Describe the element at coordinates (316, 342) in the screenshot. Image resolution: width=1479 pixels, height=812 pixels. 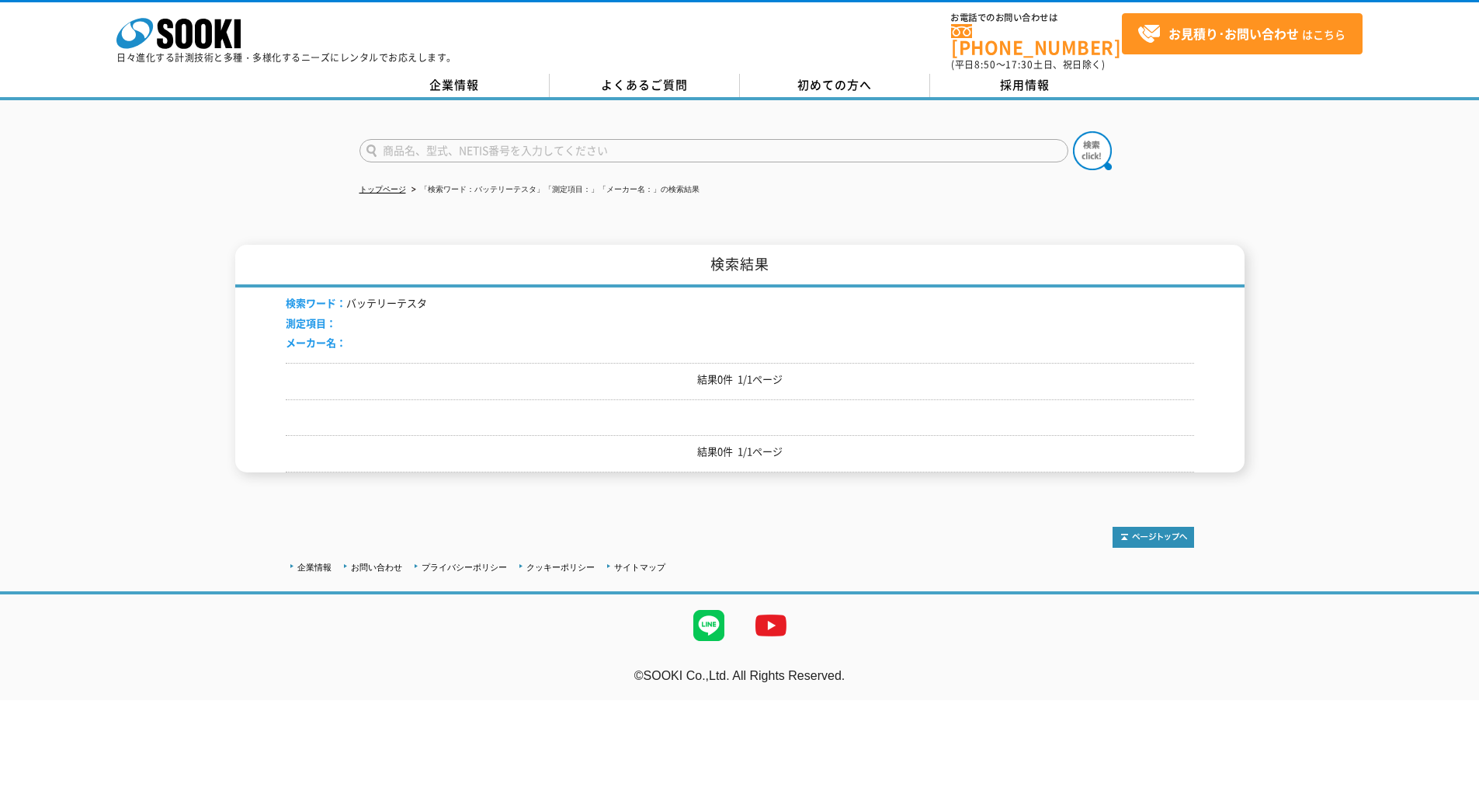
I see `span: メーカー名：` at that location.